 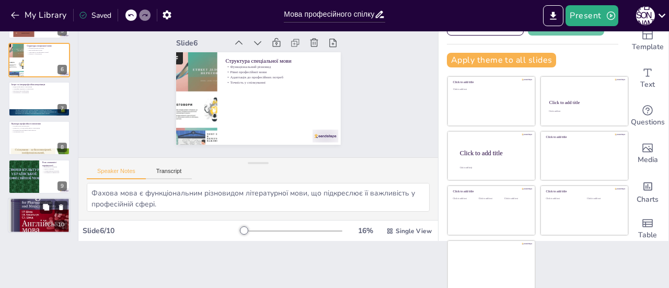 I want to click on p: Культура мовлення, so click(x=39, y=208).